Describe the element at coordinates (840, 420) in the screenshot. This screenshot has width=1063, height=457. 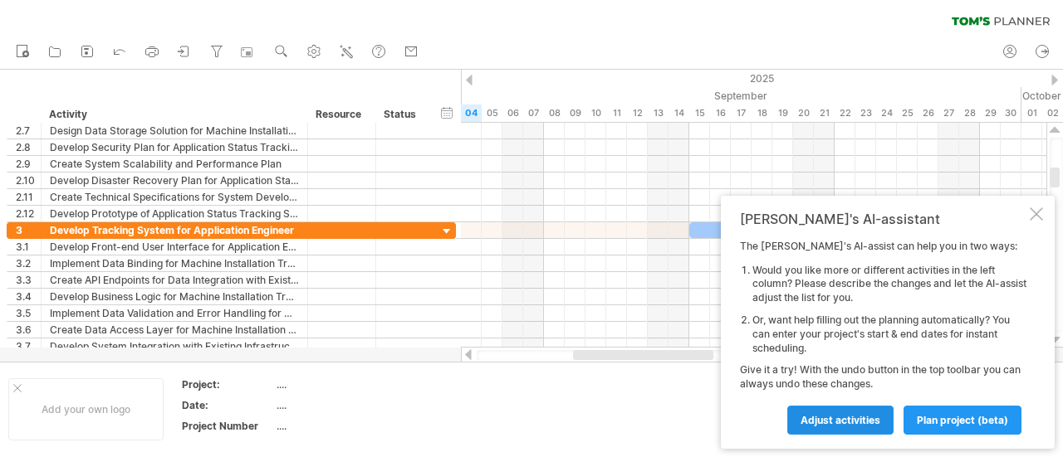
I see `a: Adjust activities` at that location.